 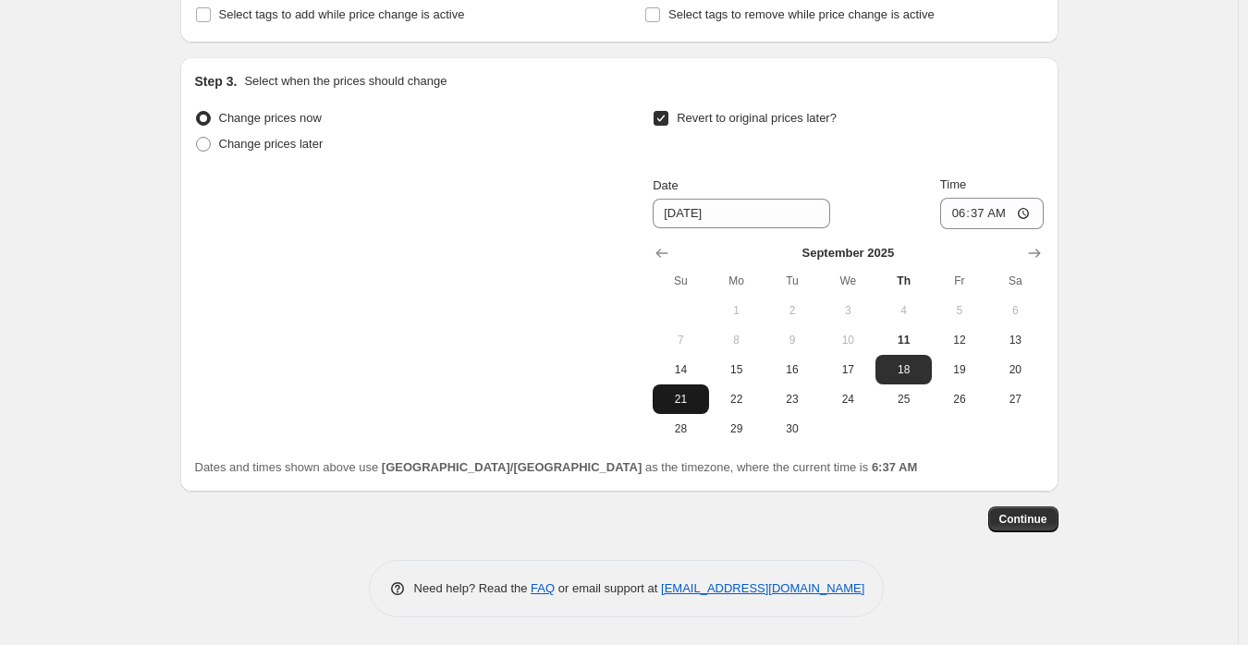 What do you see at coordinates (959, 370) in the screenshot?
I see `button: Friday September 19 2025` at bounding box center [959, 370].